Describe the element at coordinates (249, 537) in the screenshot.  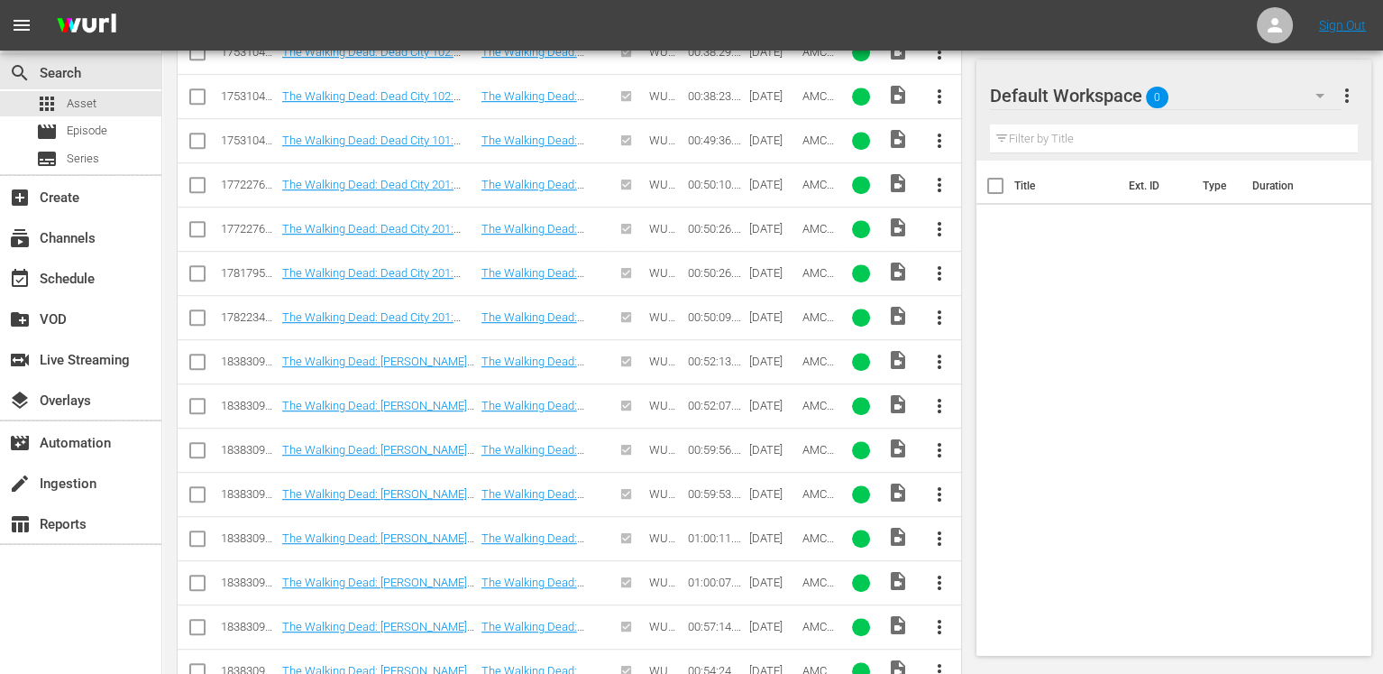
I see `div: 183830906` at that location.